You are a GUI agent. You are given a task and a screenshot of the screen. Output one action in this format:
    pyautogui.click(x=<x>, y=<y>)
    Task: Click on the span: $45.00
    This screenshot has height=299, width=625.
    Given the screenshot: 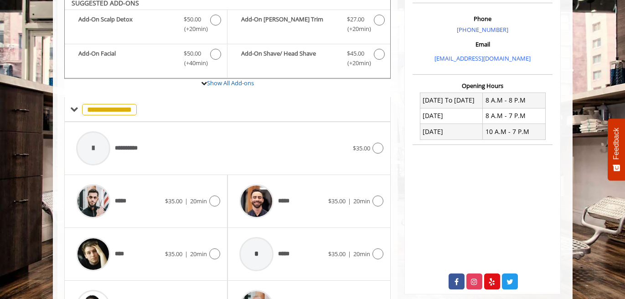 What is the action you would take?
    pyautogui.click(x=356, y=53)
    